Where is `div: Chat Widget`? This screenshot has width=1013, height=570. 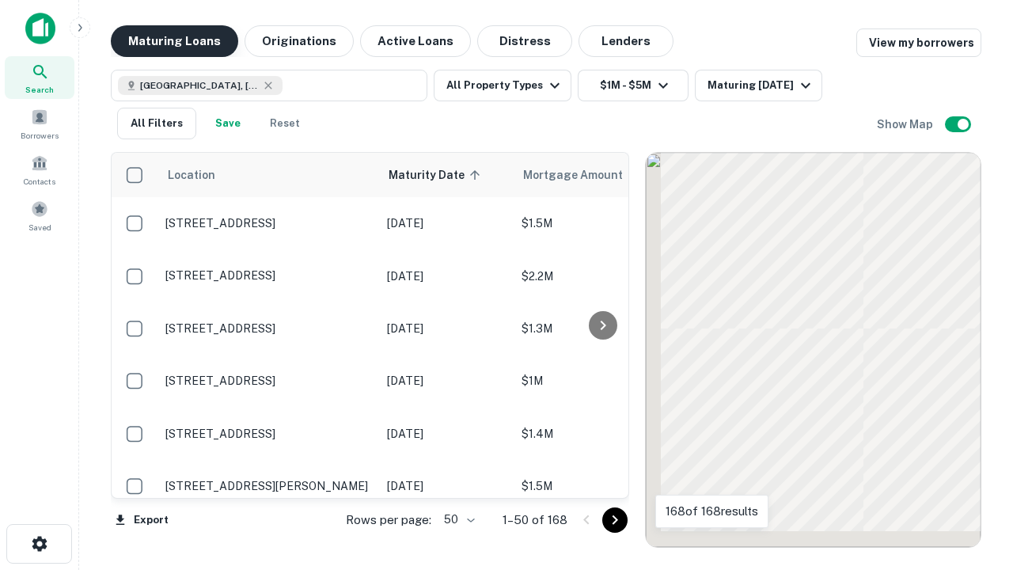 div: Chat Widget is located at coordinates (973, 481).